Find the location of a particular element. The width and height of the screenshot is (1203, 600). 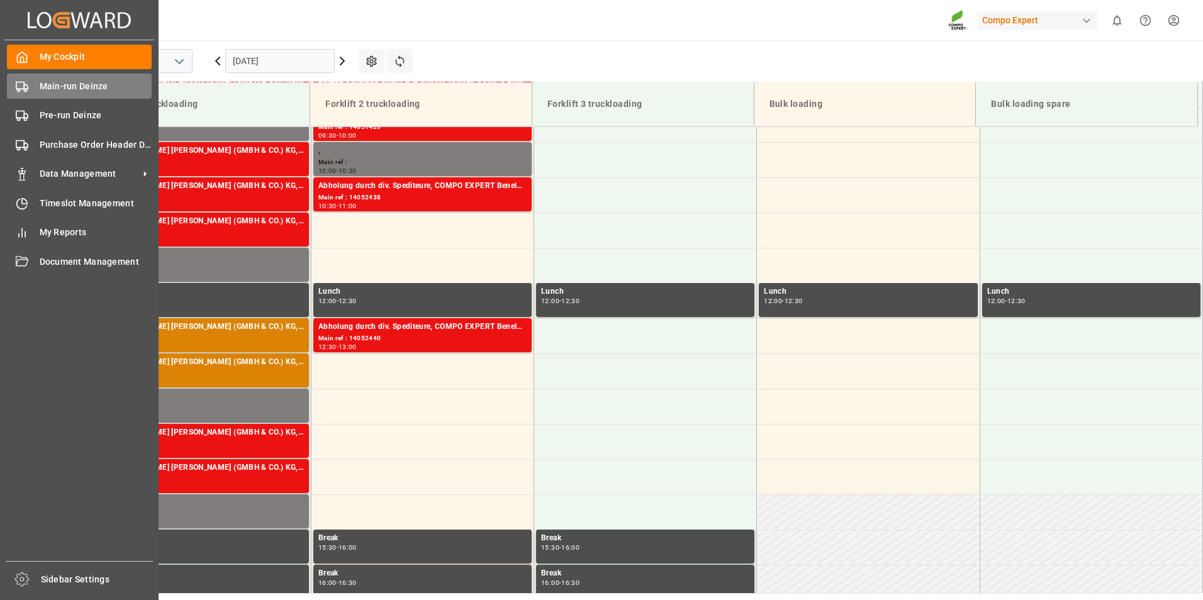

span: Main-run Deinze is located at coordinates (96, 86).